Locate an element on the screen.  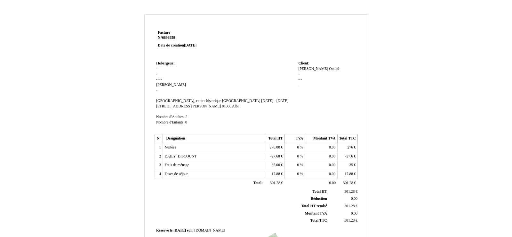
th: TVA is located at coordinates (295, 139).